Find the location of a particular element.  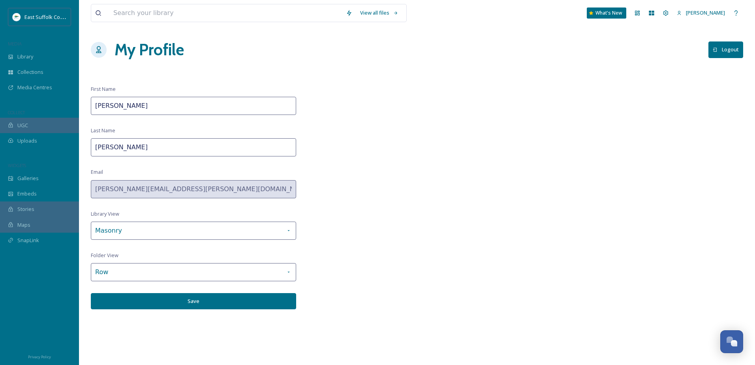

span: UGC is located at coordinates (23, 125).